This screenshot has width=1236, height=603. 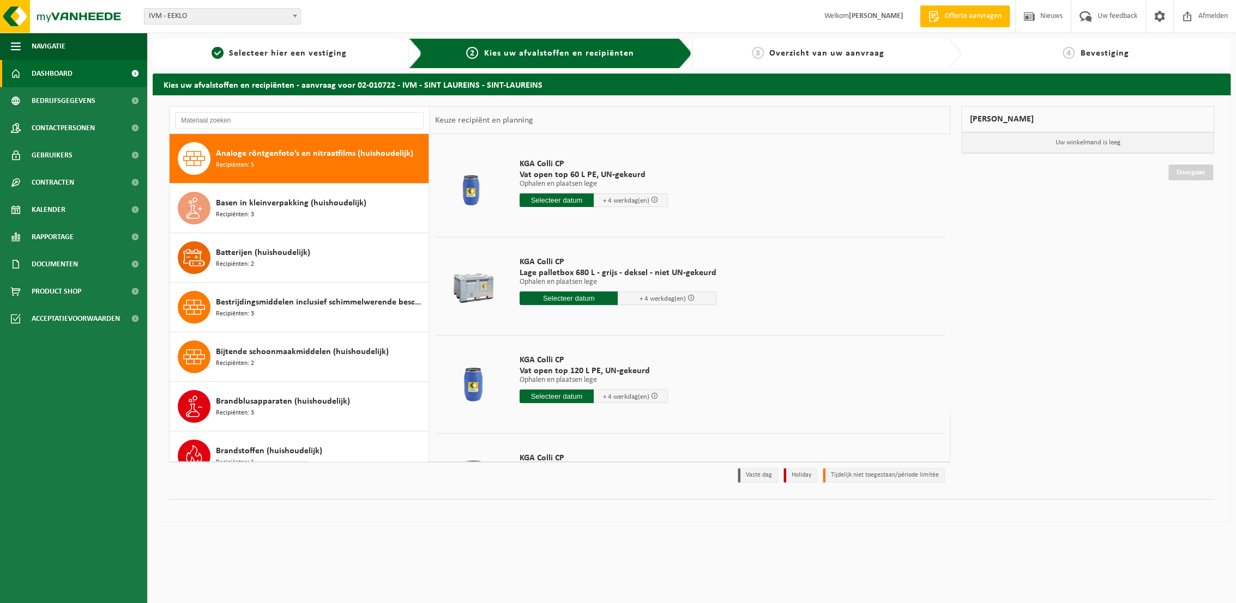 What do you see at coordinates (288, 53) in the screenshot?
I see `span: Selecteer hier een vestiging` at bounding box center [288, 53].